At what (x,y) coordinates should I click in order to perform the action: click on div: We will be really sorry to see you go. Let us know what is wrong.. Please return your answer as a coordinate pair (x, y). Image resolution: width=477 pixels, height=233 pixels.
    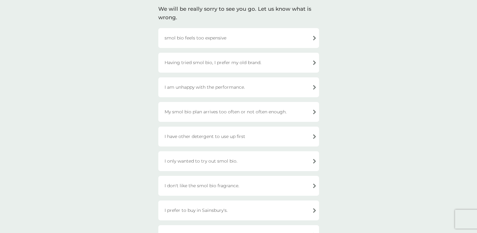
    Looking at the image, I should click on (239, 13).